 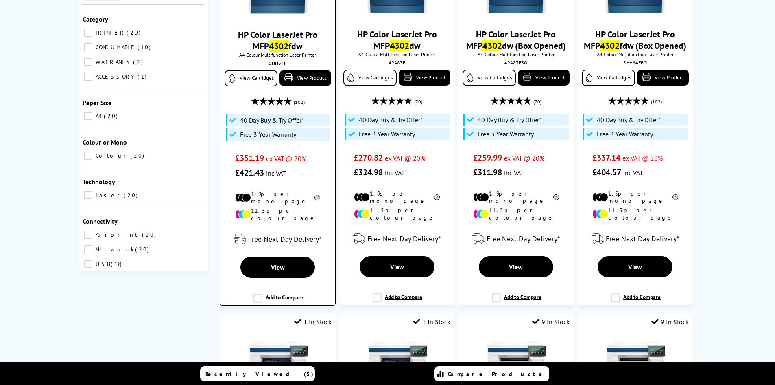 I want to click on input: PRINTER 20, so click(x=88, y=33).